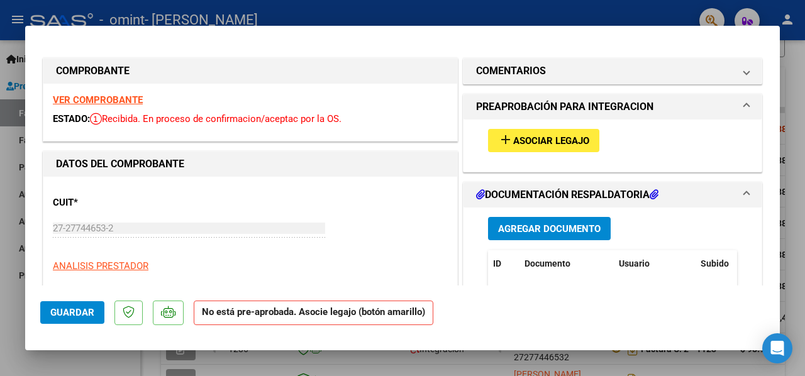 The image size is (805, 376). What do you see at coordinates (551, 141) in the screenshot?
I see `span: Asociar Legajo` at bounding box center [551, 141].